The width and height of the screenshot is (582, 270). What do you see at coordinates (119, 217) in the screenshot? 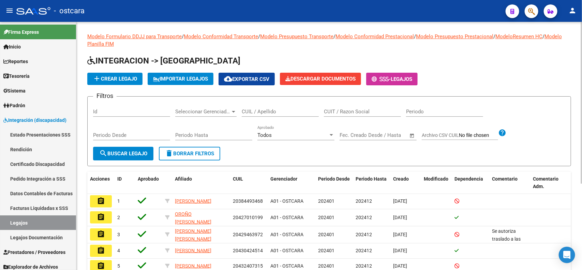
I see `span: 2` at bounding box center [119, 217].